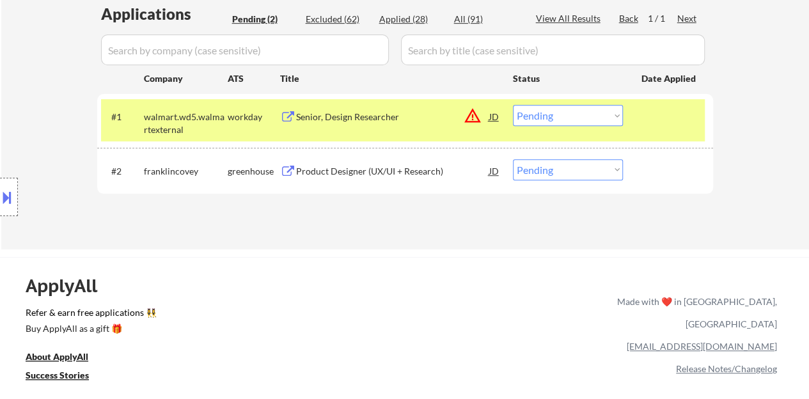 Image resolution: width=809 pixels, height=399 pixels. What do you see at coordinates (411, 19) in the screenshot?
I see `div: Applied (28)` at bounding box center [411, 19].